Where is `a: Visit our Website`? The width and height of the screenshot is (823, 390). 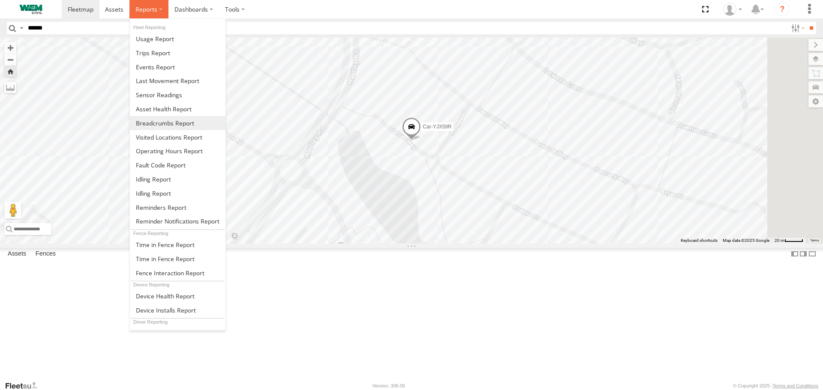
a: Visit our Website is located at coordinates (24, 386).